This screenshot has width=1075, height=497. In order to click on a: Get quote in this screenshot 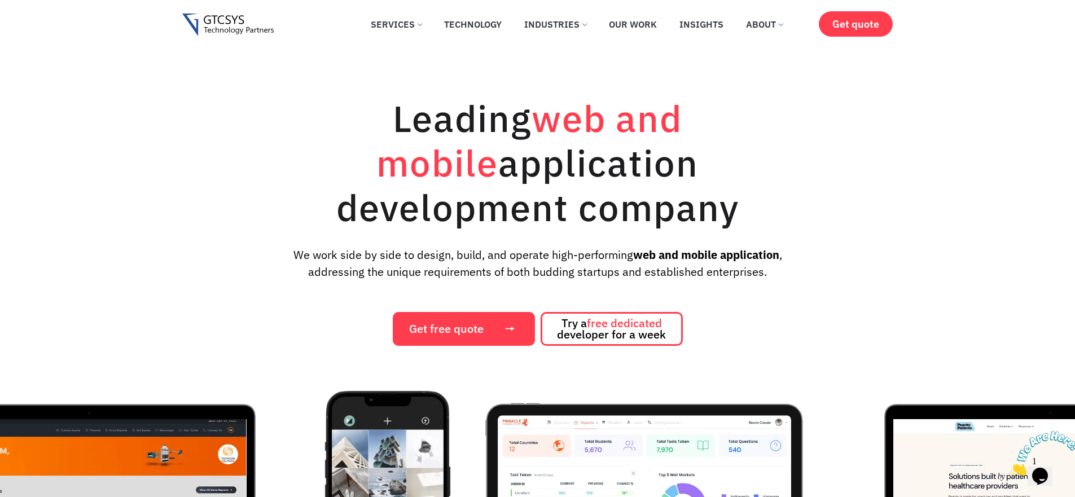, I will do `click(855, 24)`.